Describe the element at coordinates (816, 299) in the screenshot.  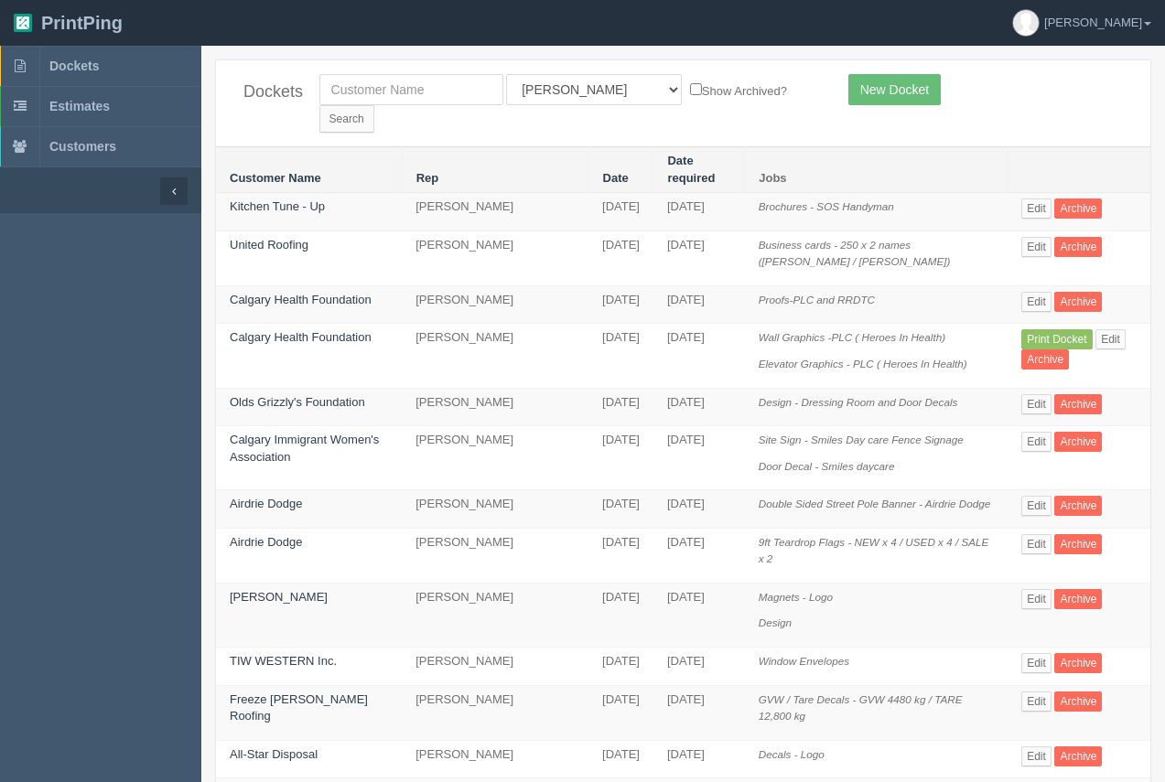
I see `i: Proofs-PLC and RRDTC` at that location.